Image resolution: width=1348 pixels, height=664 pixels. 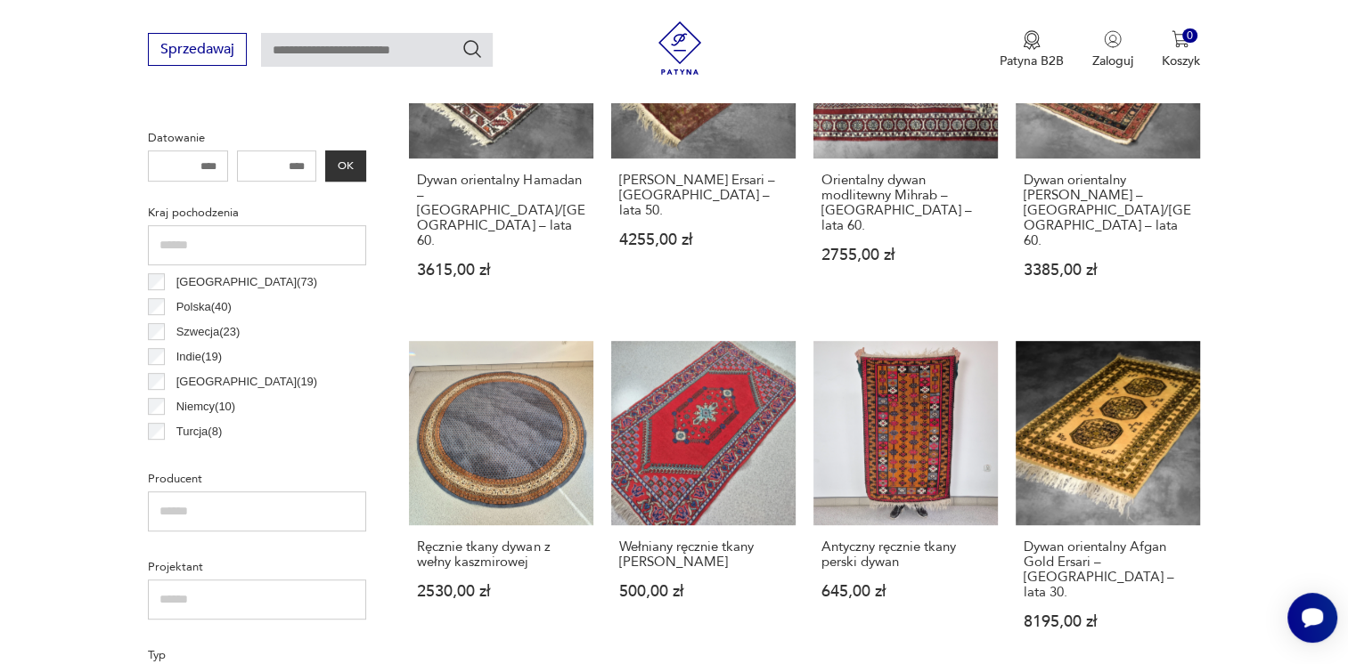 I want to click on a: Ręcznie tkany dywan z wełny kaszmirowejRęcznie tkany dywan z wełny kaszmirowej2530,00 zł, so click(x=501, y=502).